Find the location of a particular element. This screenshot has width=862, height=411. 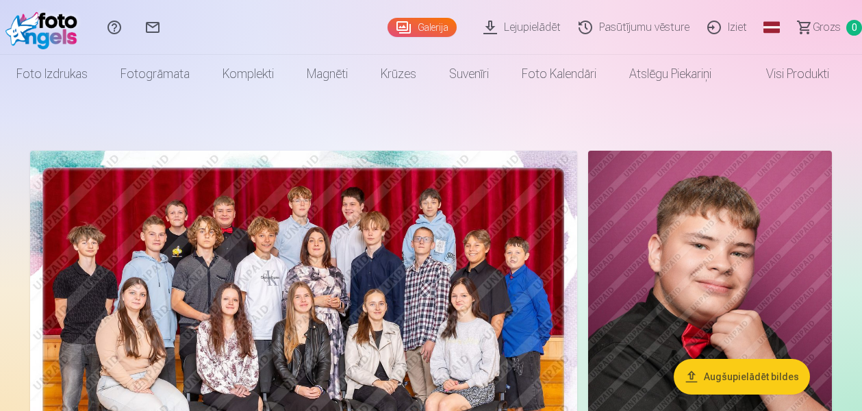

a: Magnēti is located at coordinates (327, 74).